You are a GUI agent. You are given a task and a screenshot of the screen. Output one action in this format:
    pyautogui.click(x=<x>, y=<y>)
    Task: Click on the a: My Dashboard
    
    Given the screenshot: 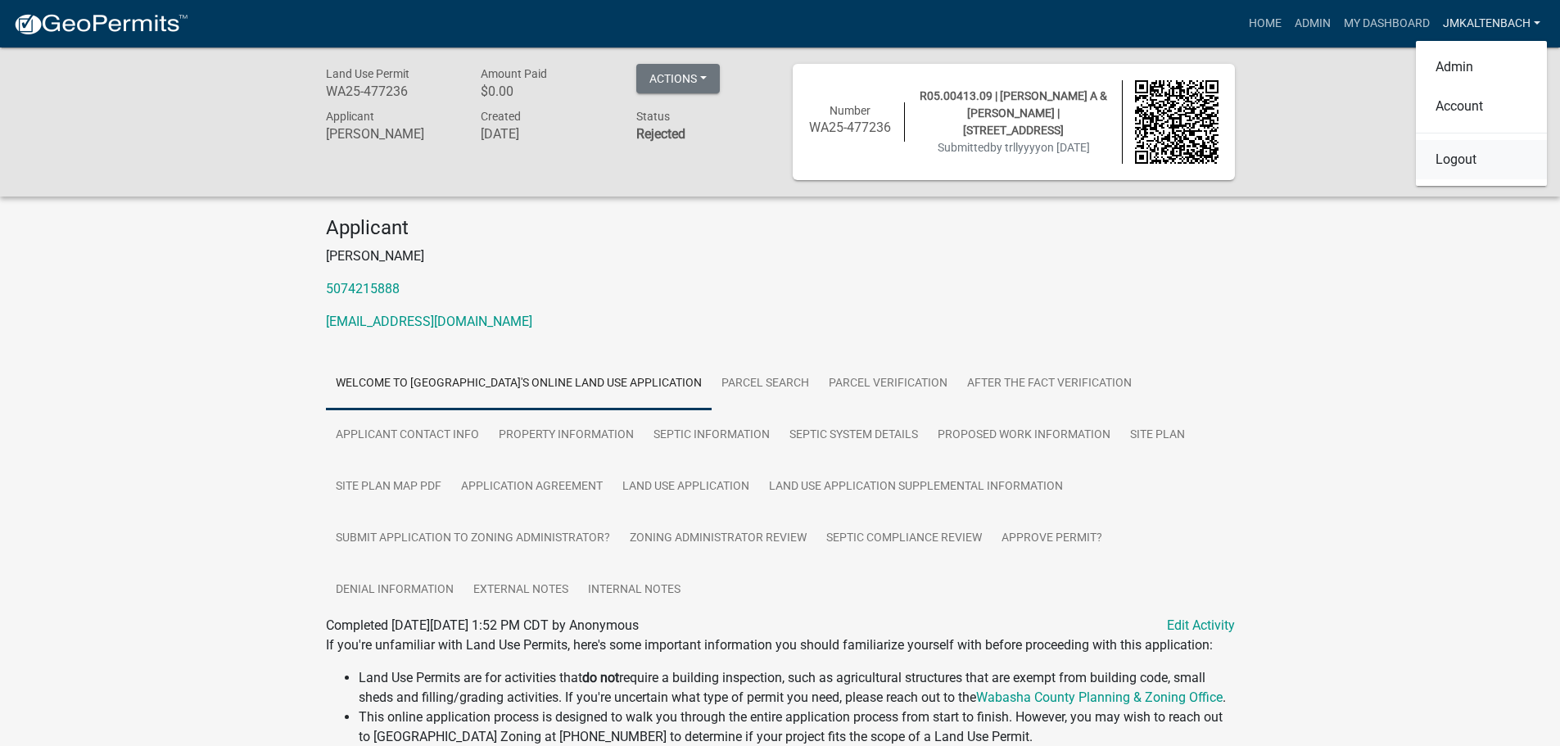 What is the action you would take?
    pyautogui.click(x=1387, y=24)
    